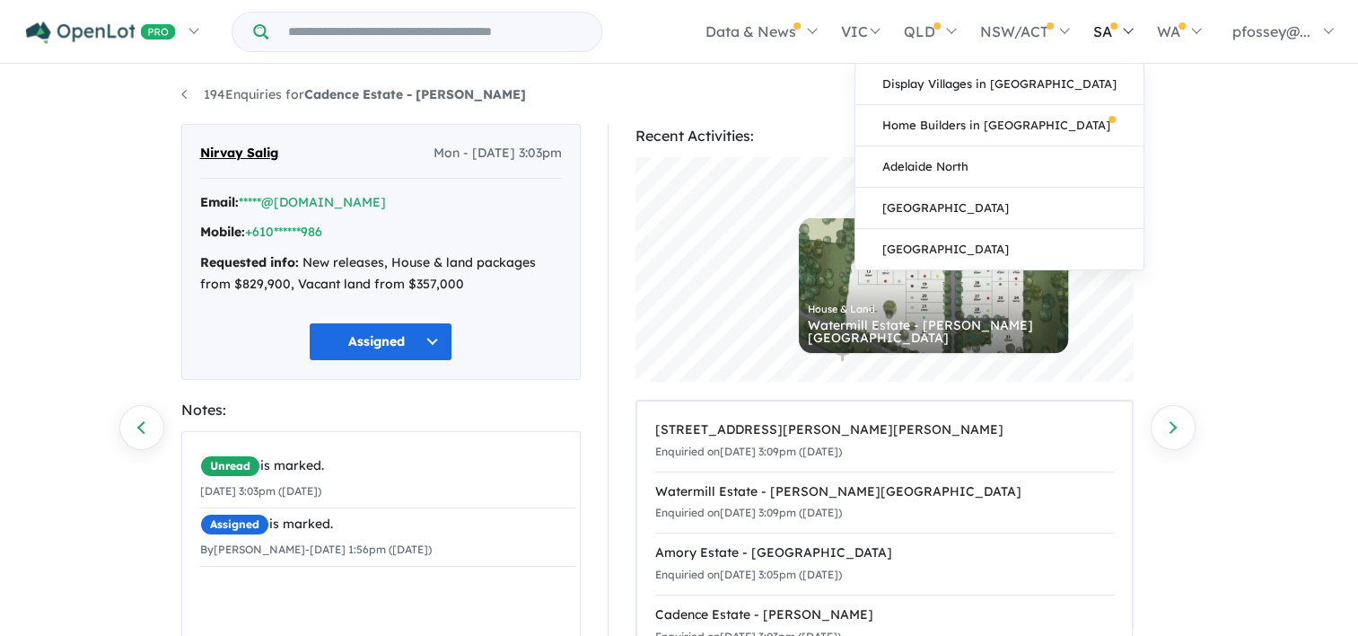 The width and height of the screenshot is (1358, 636). Describe the element at coordinates (999, 167) in the screenshot. I see `a: Adelaide North` at that location.